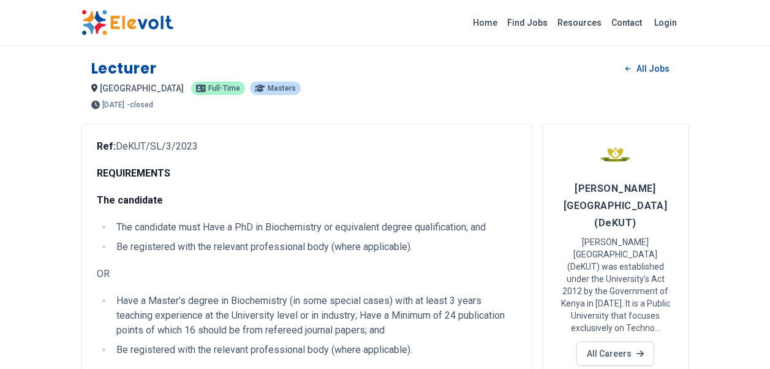 The height and width of the screenshot is (369, 770). I want to click on a: Find Jobs, so click(527, 23).